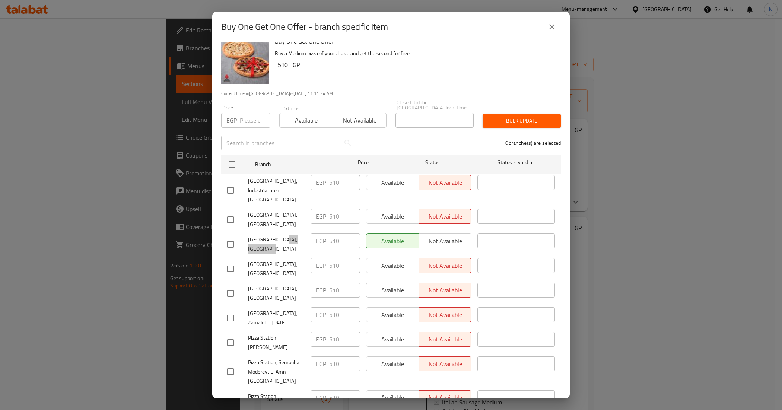 This screenshot has height=410, width=782. What do you see at coordinates (522, 121) in the screenshot?
I see `span: Bulk update` at bounding box center [522, 121].